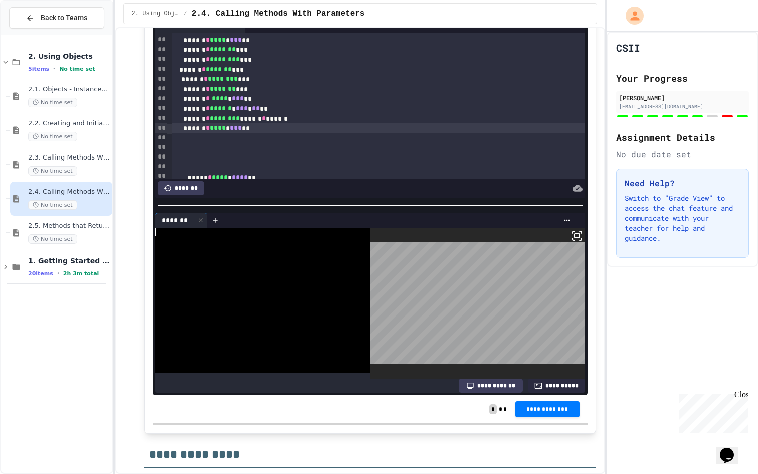 The width and height of the screenshot is (758, 474). Describe the element at coordinates (631, 16) in the screenshot. I see `div: My Account` at that location.